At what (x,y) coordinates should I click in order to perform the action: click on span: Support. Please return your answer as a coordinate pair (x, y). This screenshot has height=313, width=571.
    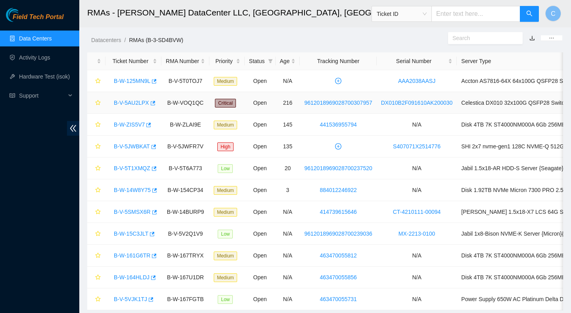
    Looking at the image, I should click on (42, 96).